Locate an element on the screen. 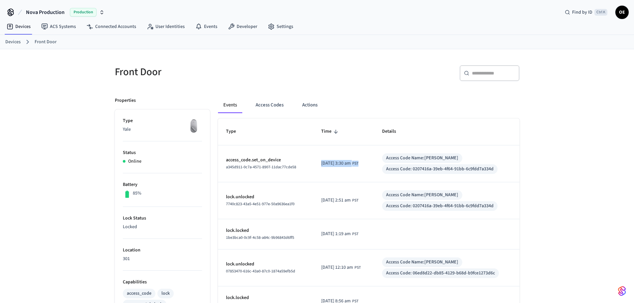 The height and width of the screenshot is (303, 634). a: Developer is located at coordinates (243, 27).